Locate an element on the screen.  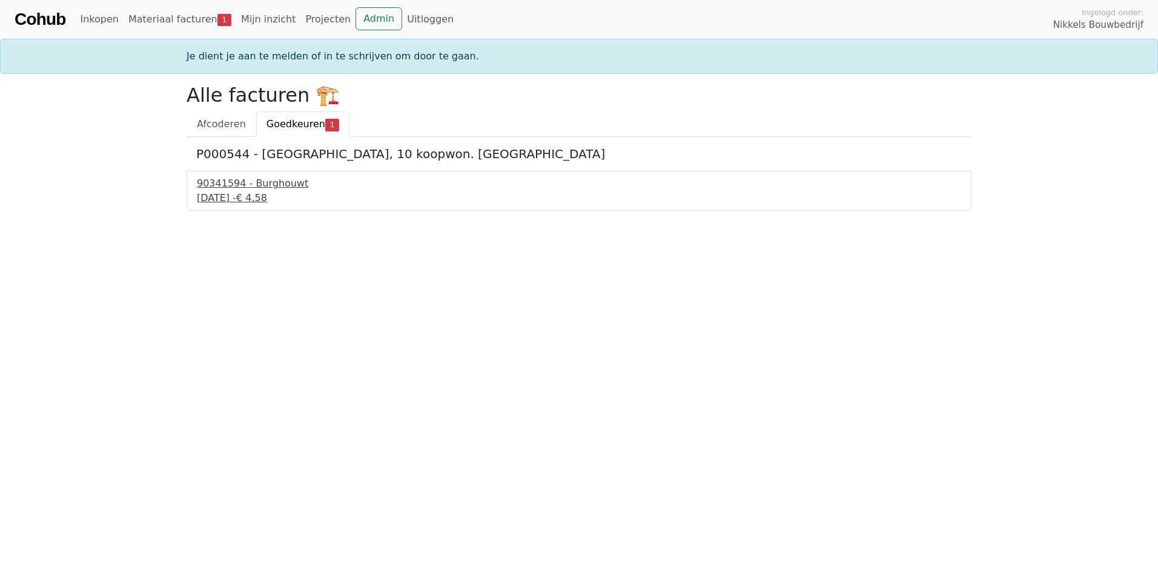
span: Goedkeuren is located at coordinates (296, 124).